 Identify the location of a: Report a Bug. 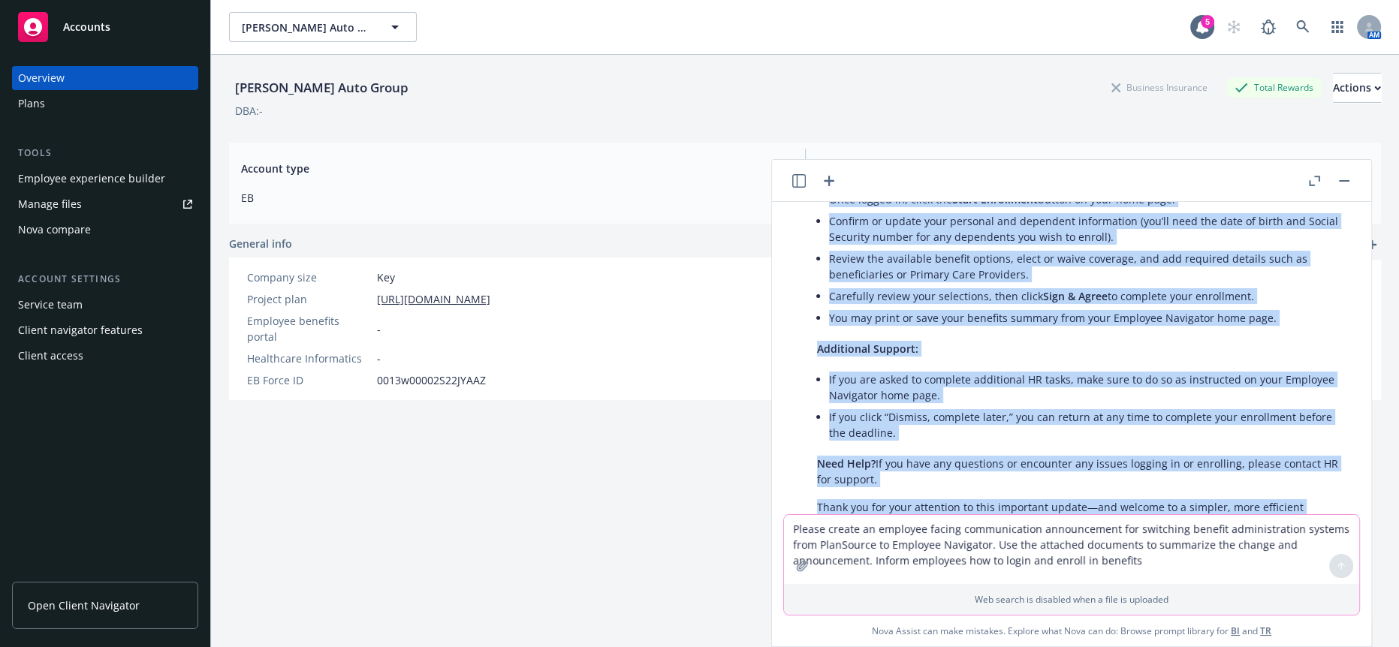
(1268, 27).